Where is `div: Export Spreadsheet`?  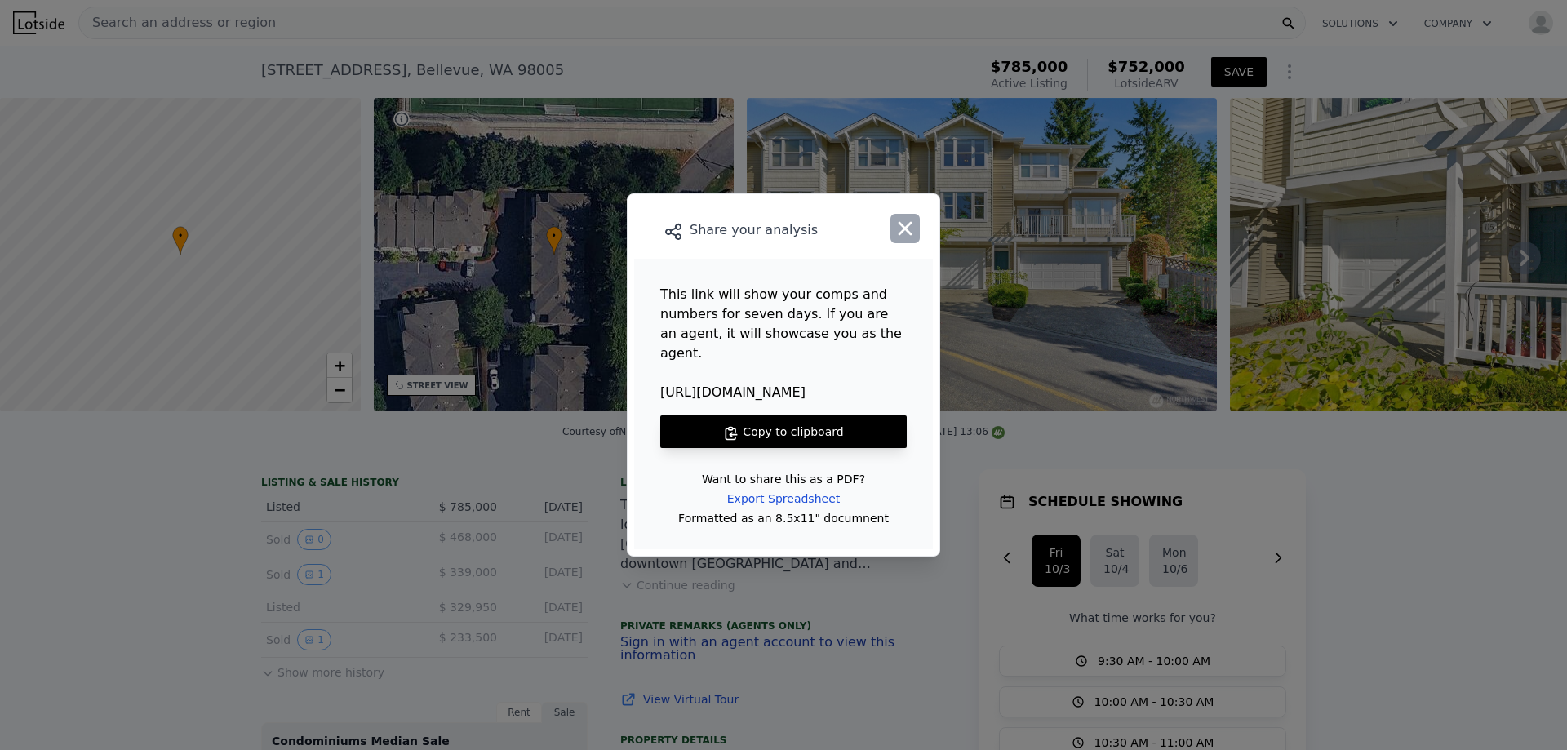 div: Export Spreadsheet is located at coordinates (784, 499).